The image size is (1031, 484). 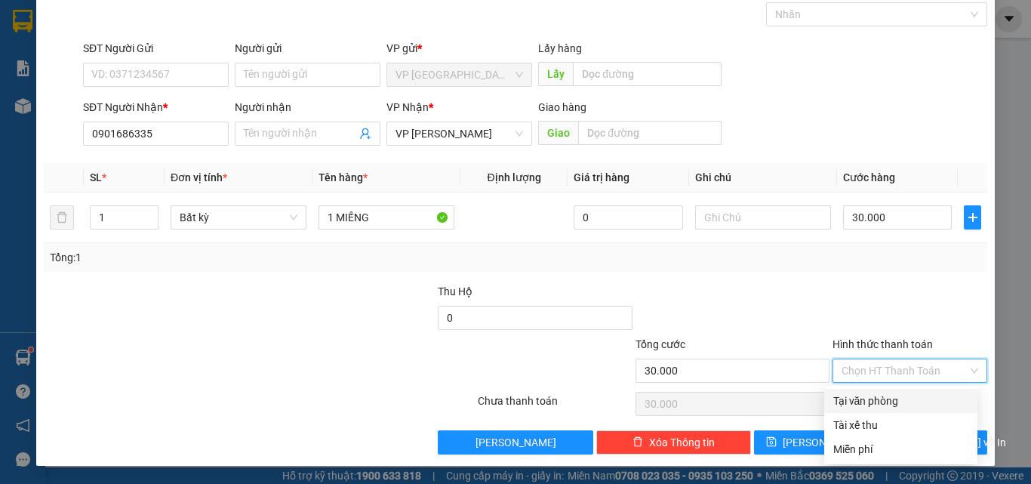 What do you see at coordinates (198, 177) in the screenshot?
I see `span: Đơn vị tính` at bounding box center [198, 177].